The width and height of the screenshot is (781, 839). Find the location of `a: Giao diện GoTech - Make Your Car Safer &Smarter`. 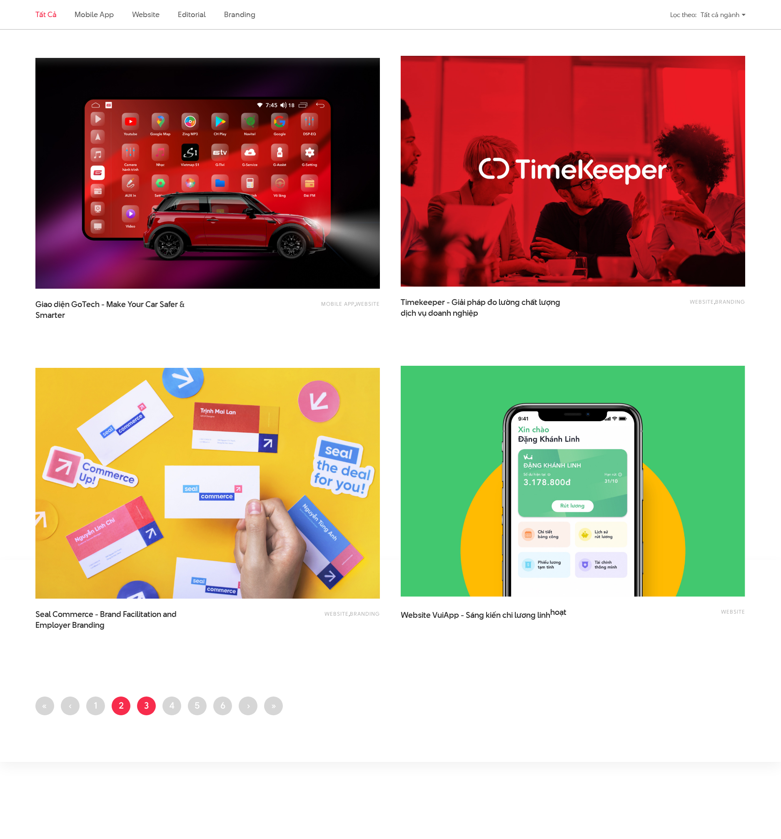

a: Giao diện GoTech - Make Your Car Safer &Smarter is located at coordinates (119, 310).